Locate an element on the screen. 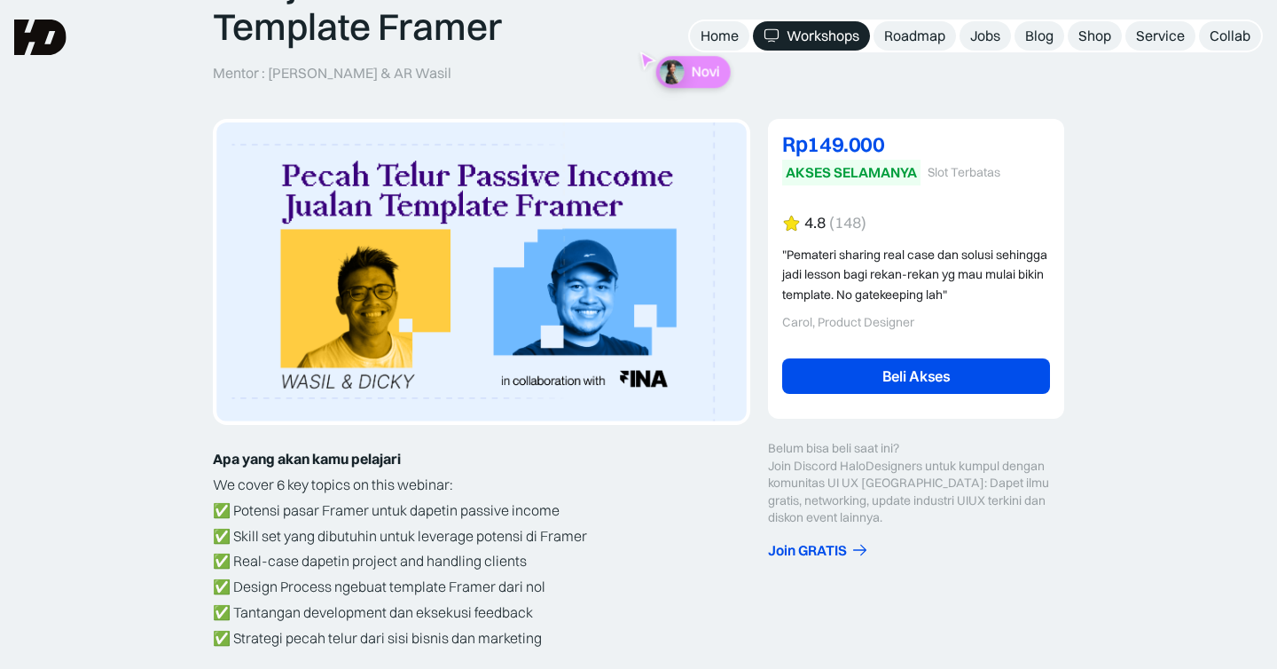 The height and width of the screenshot is (669, 1277). a: Shop is located at coordinates (1094, 35).